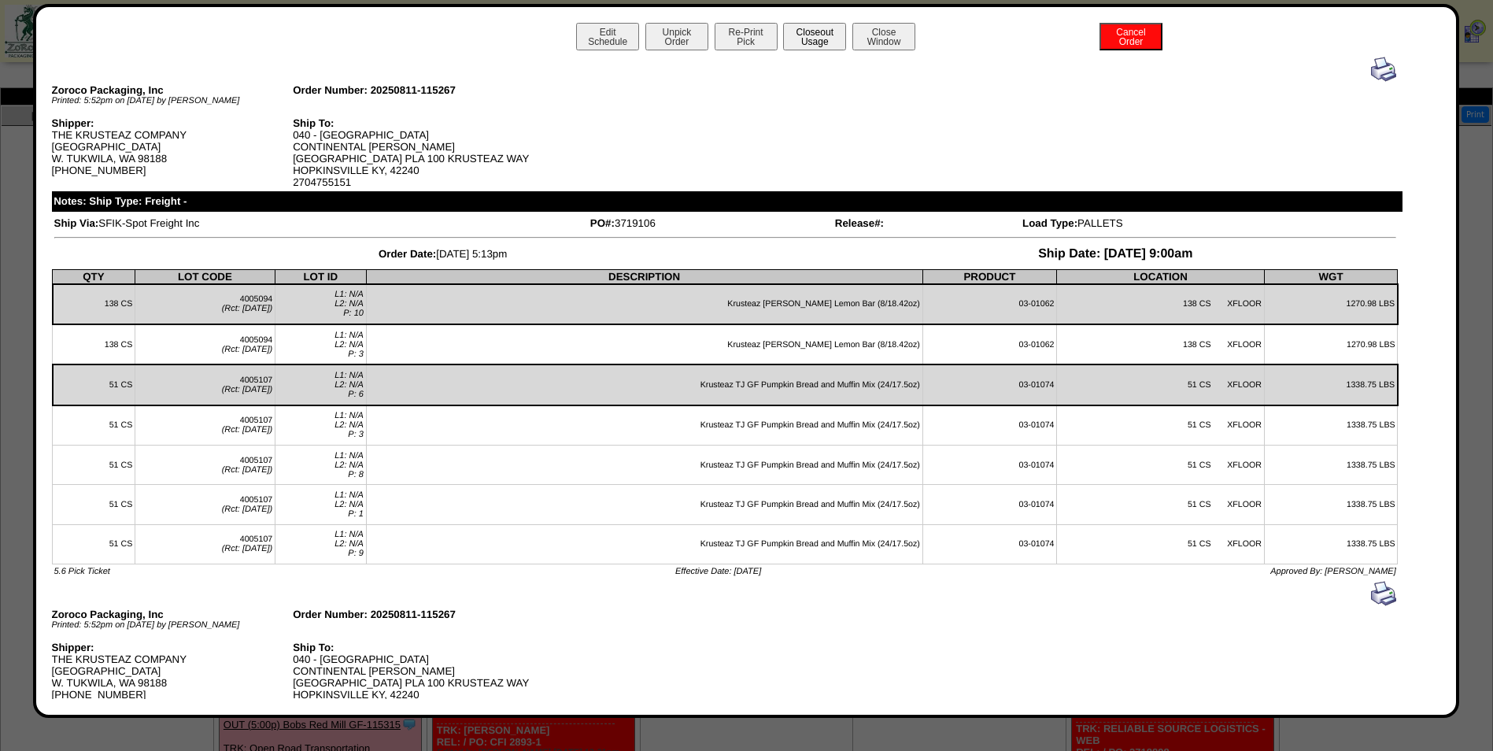 The image size is (1493, 751). Describe the element at coordinates (608, 36) in the screenshot. I see `button: EditSchedule` at that location.